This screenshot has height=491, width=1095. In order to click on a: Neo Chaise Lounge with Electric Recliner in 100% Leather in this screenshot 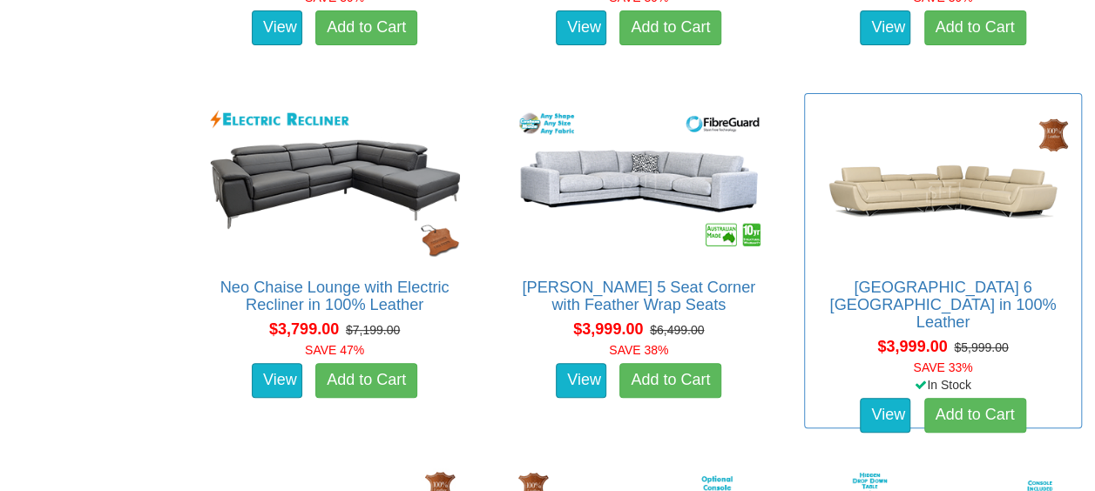, I will do `click(334, 296)`.